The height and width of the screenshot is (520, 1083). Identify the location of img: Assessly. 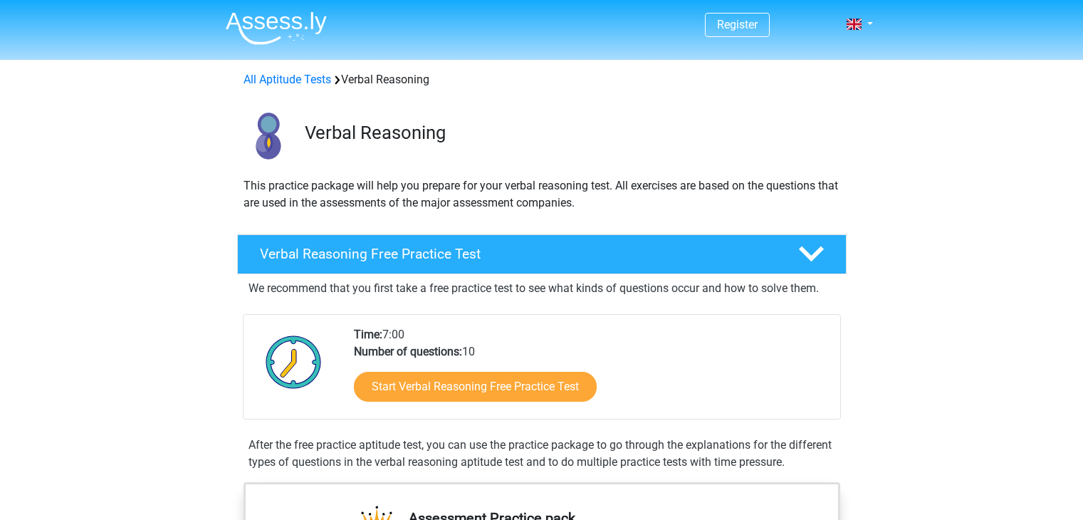
(276, 28).